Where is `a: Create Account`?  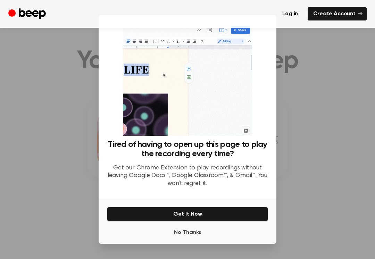
a: Create Account is located at coordinates (337, 14).